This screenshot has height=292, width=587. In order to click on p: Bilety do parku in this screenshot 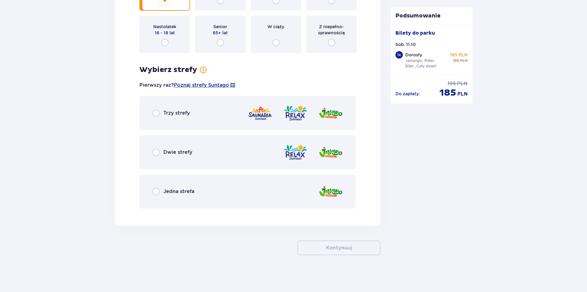, I will do `click(415, 33)`.